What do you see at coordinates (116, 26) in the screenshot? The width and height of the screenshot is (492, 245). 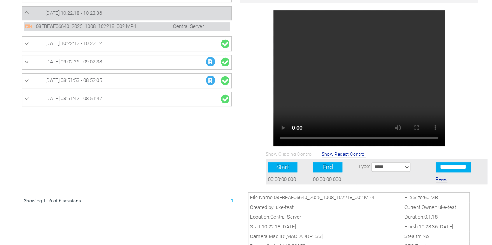 I see `a: 08FBEAE06640_2025_1008_102218_002.MP4 Central Server` at bounding box center [116, 26].